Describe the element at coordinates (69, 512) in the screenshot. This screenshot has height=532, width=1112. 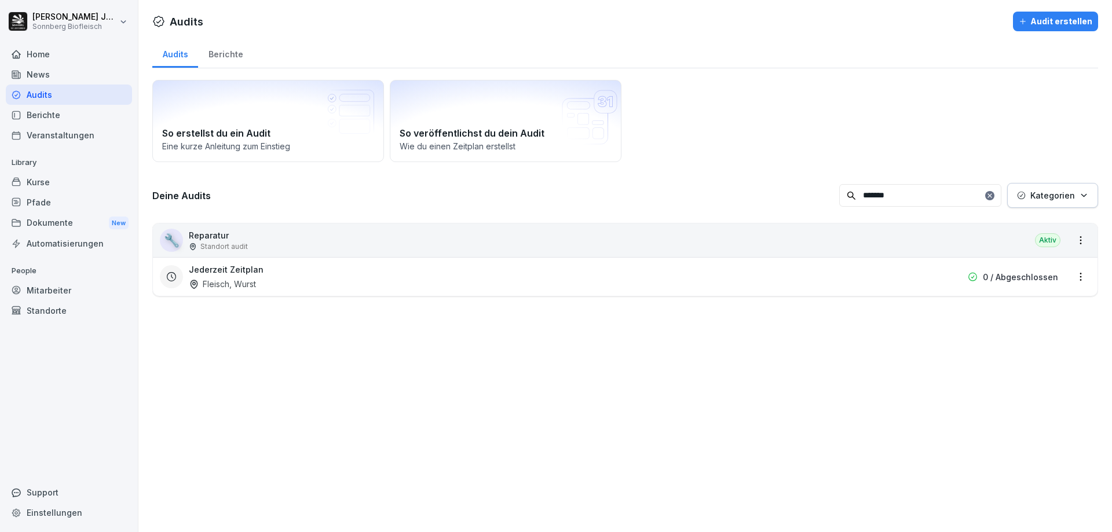
I see `a: Einstellungen` at that location.